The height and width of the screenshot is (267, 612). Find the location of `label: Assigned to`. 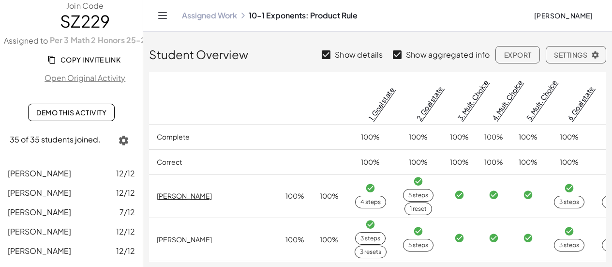

label: Assigned to is located at coordinates (85, 41).